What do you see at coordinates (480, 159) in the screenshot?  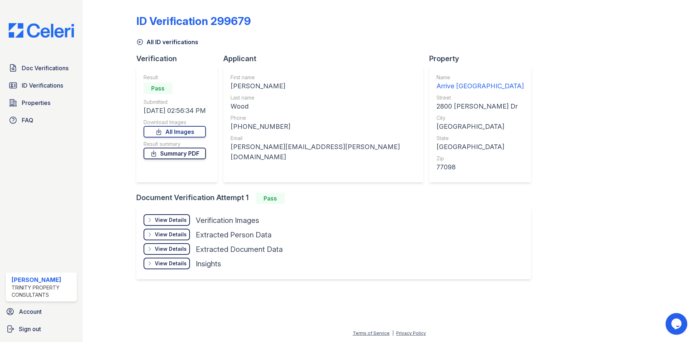 I see `div: Zip` at bounding box center [480, 159].